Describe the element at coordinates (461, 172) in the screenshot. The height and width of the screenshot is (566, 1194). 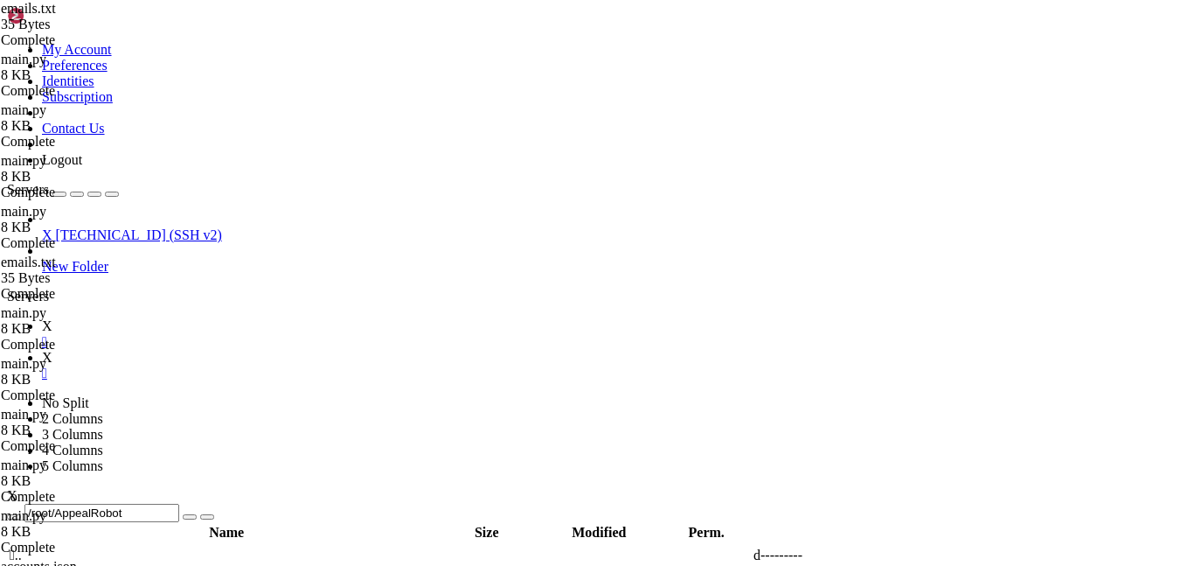
I see `span: tôi bị liên kết với hành động đó một cách không chính xác. Tôi khẳng định rằng tôi không liên qua...` at that location.